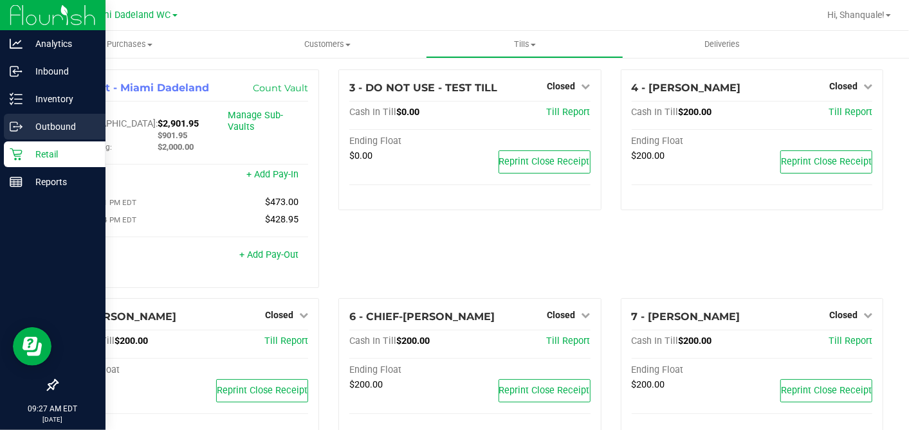 The image size is (909, 430). I want to click on span: 1 - Vault - Miami Dadeland, so click(138, 87).